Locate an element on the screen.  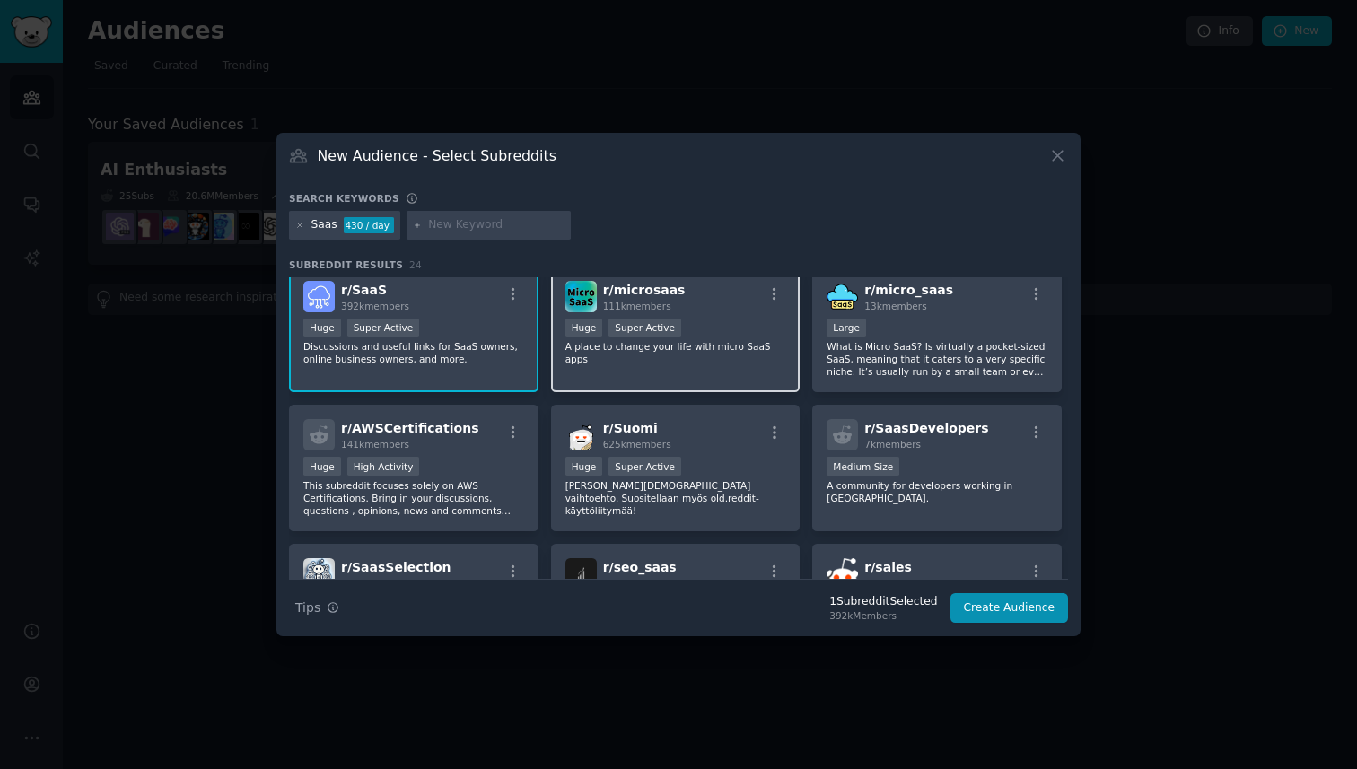
h3: New Audience - Select Subreddits is located at coordinates (437, 155).